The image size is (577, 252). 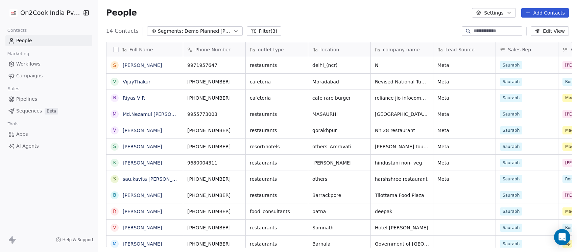 What do you see at coordinates (114, 65) in the screenshot?
I see `div: S` at bounding box center [114, 65].